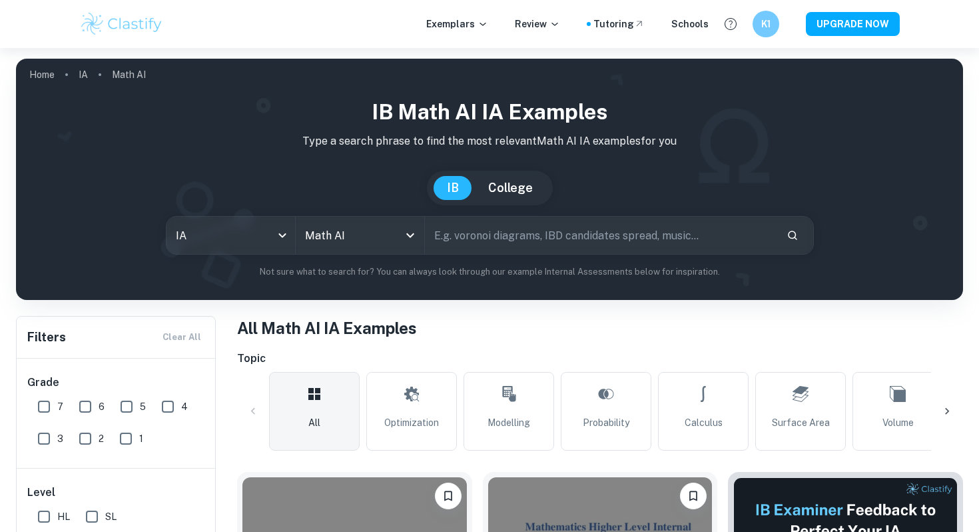 This screenshot has height=532, width=979. What do you see at coordinates (101, 438) in the screenshot?
I see `span: 2` at bounding box center [101, 438].